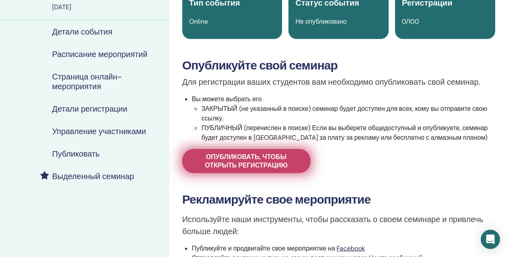 The width and height of the screenshot is (508, 257). I want to click on h3: Рекламируйте свое мероприятие, so click(339, 199).